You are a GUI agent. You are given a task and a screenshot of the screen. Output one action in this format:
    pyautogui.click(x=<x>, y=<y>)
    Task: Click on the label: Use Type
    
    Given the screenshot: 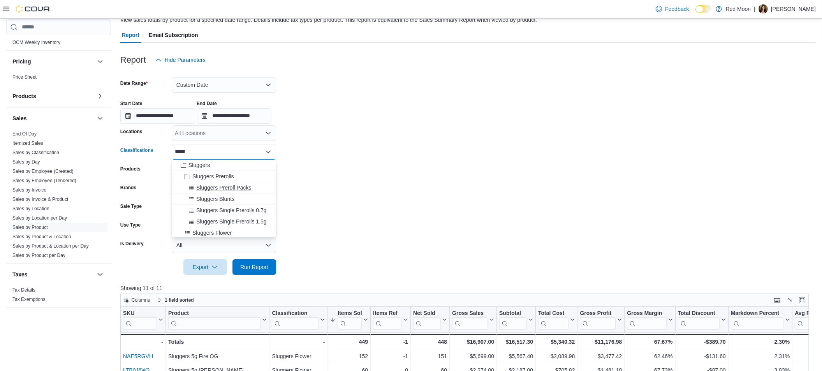 What is the action you would take?
    pyautogui.click(x=130, y=225)
    